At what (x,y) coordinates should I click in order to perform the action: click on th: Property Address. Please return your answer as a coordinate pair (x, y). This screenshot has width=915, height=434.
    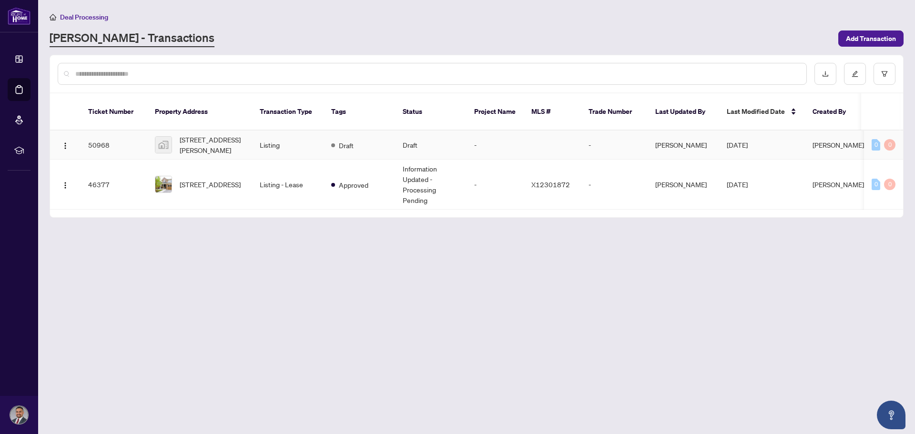
    Looking at the image, I should click on (200, 112).